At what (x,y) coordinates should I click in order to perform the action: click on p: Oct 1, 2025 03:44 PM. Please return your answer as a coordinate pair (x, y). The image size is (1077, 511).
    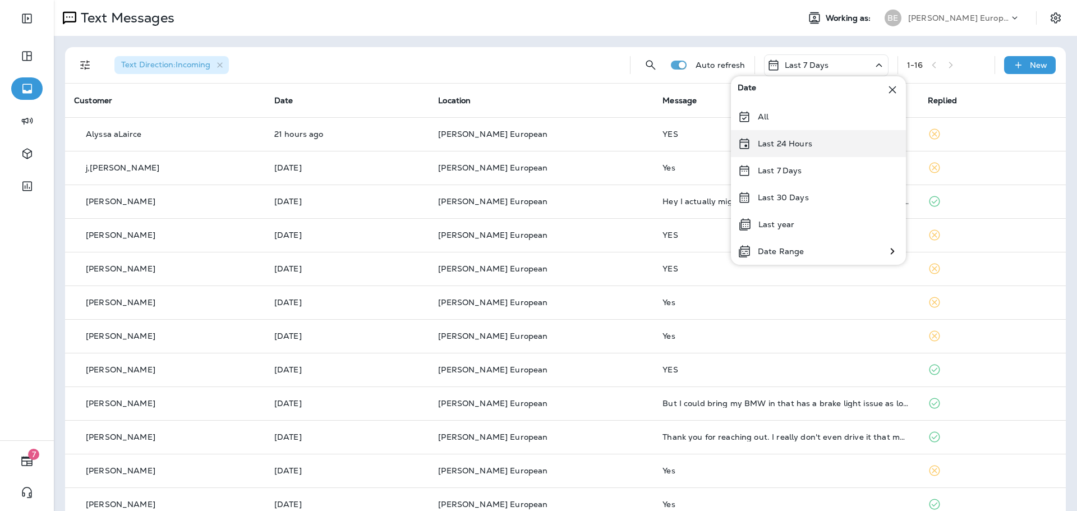
    Looking at the image, I should click on (347, 235).